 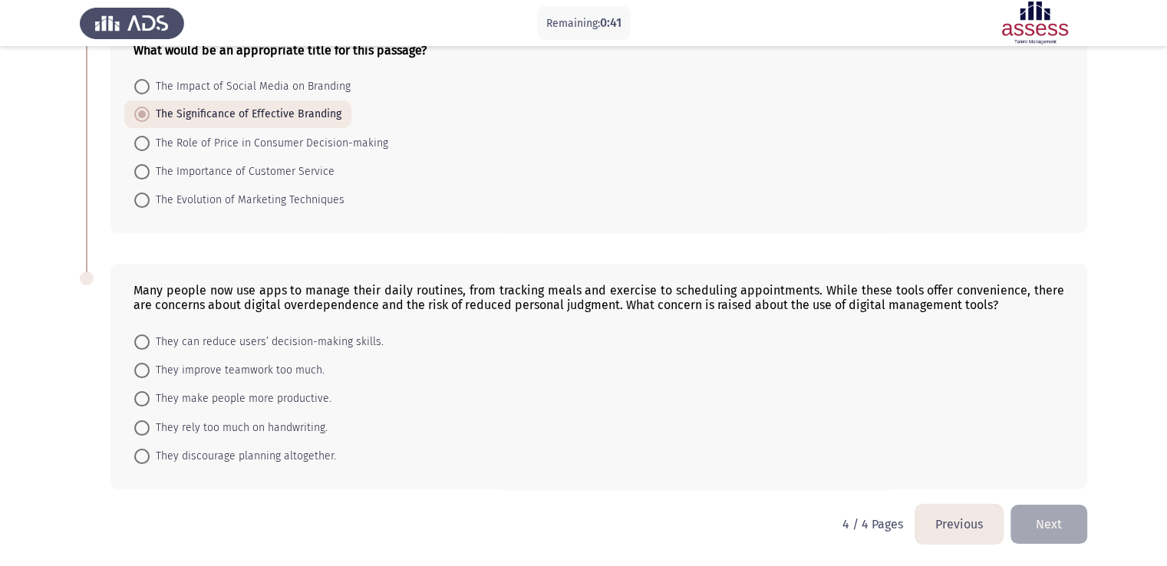 I want to click on span: They rely too much on handwriting., so click(x=239, y=428).